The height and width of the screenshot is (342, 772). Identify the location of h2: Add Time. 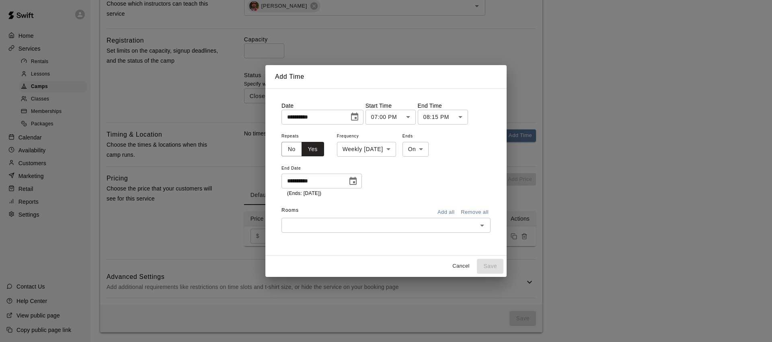
(386, 77).